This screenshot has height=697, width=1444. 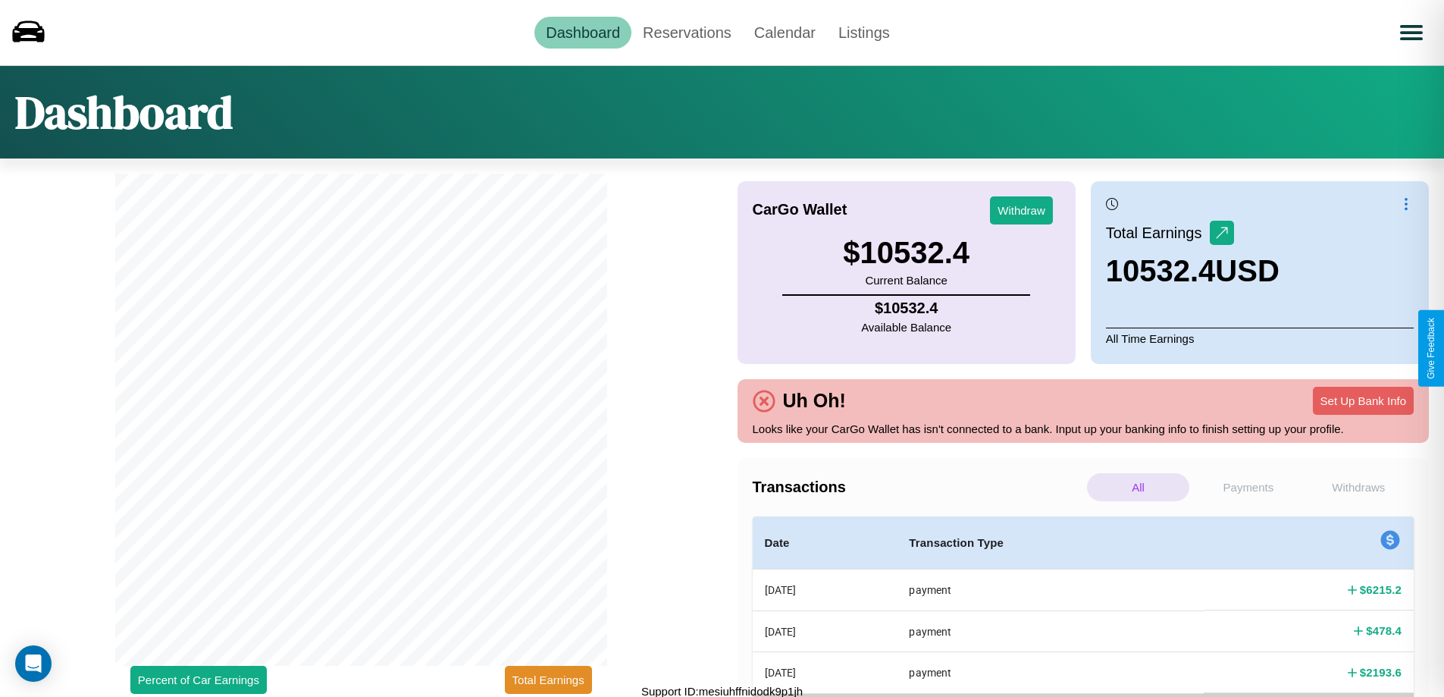 I want to click on button: Withdraw, so click(x=1021, y=210).